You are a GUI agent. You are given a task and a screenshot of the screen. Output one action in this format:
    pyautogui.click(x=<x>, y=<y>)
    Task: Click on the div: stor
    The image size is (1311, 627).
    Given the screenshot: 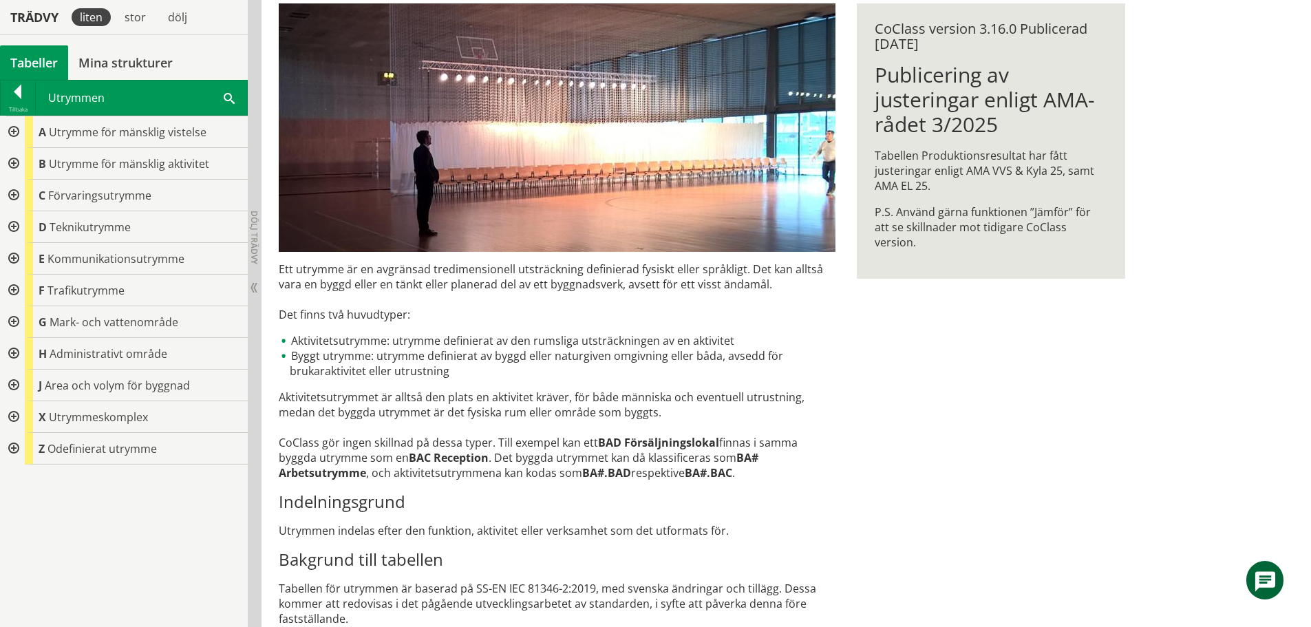 What is the action you would take?
    pyautogui.click(x=135, y=17)
    